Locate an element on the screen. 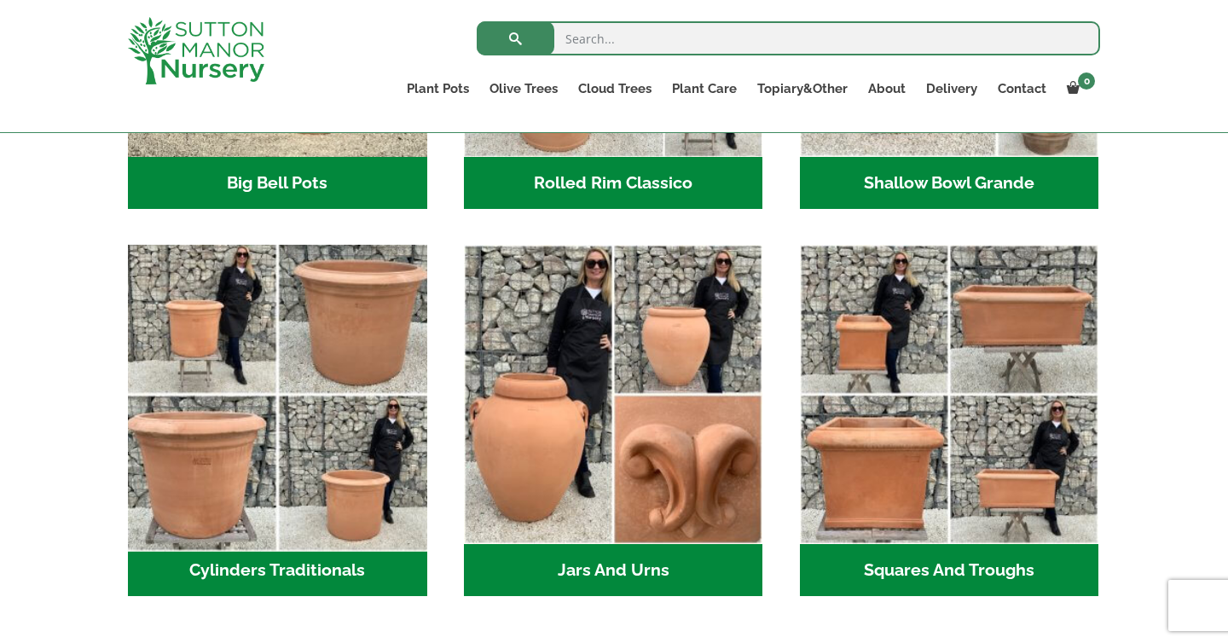 The height and width of the screenshot is (643, 1228). a: Olive Trees is located at coordinates (524, 89).